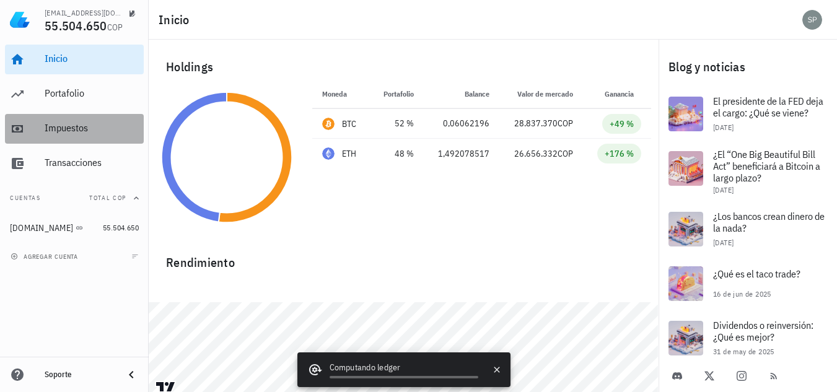 The height and width of the screenshot is (392, 837). I want to click on div: 48 %, so click(396, 154).